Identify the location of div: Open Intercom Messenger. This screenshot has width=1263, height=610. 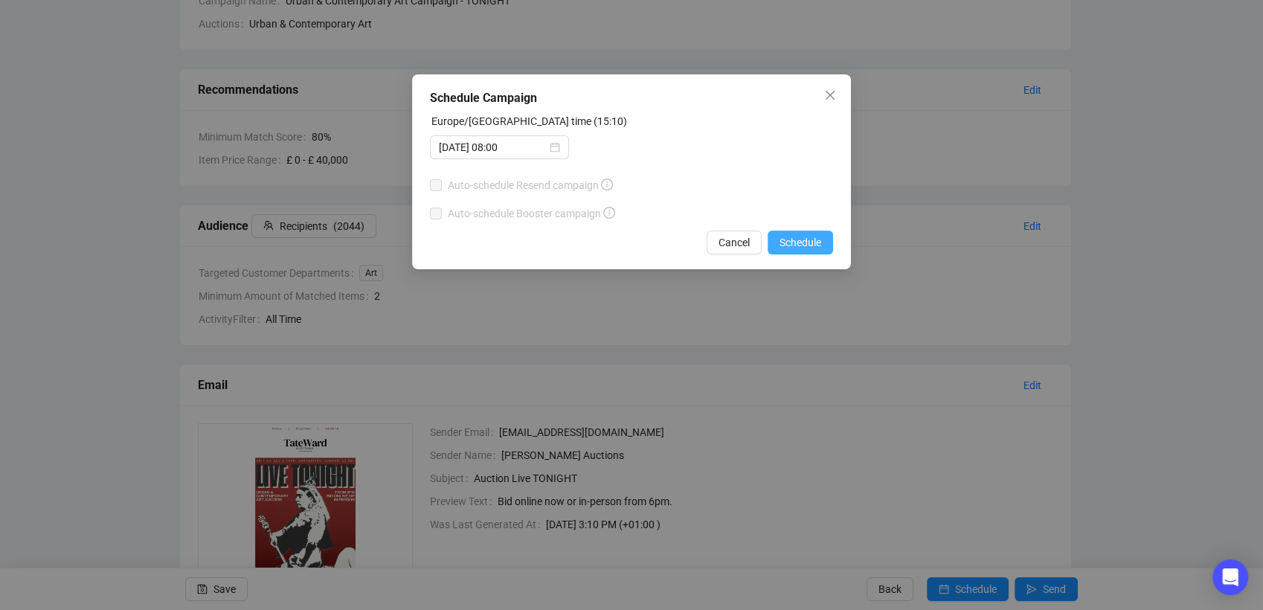
(1230, 577).